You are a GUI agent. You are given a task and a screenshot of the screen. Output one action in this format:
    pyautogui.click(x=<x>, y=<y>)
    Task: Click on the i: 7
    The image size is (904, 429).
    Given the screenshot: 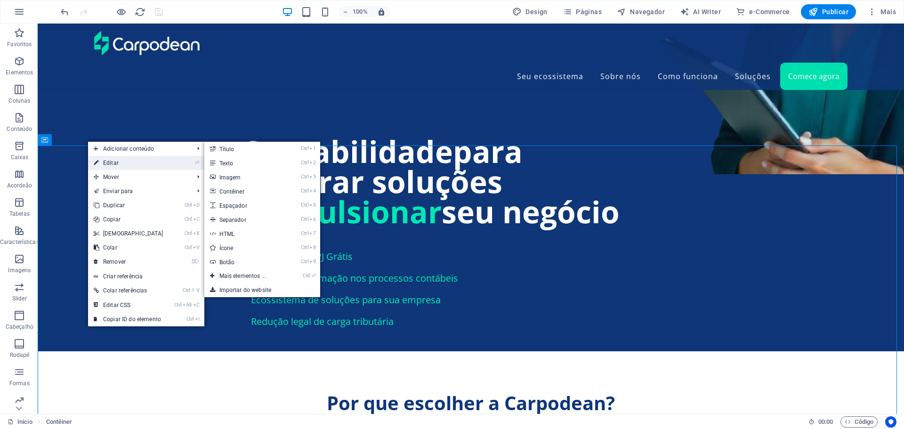 What is the action you would take?
    pyautogui.click(x=312, y=233)
    